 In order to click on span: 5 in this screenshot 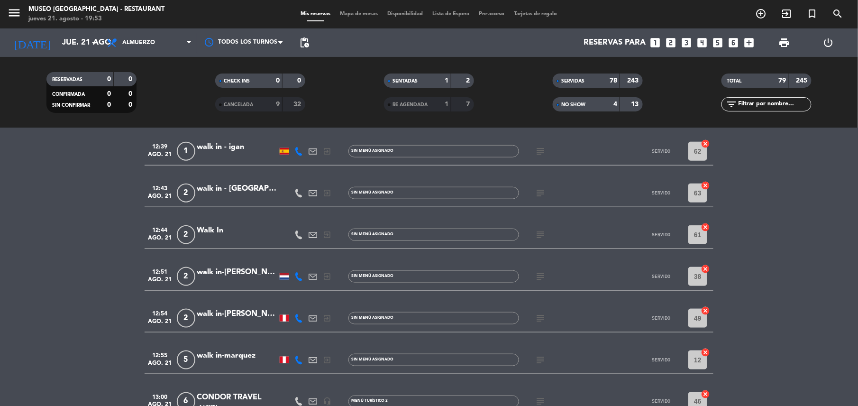, I will do `click(186, 360)`.